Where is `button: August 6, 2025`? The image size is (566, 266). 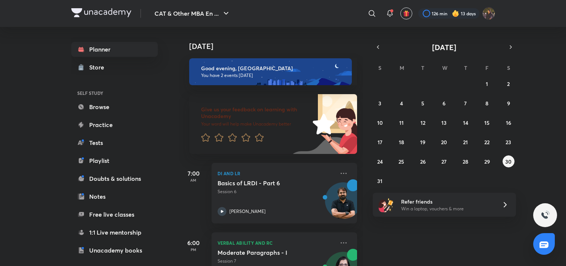
button: August 6, 2025 is located at coordinates (444, 103).